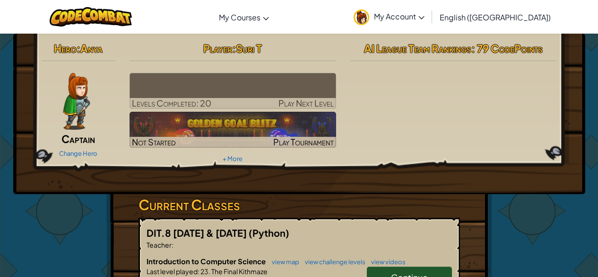 The height and width of the screenshot is (277, 598). I want to click on span: Suri T, so click(249, 48).